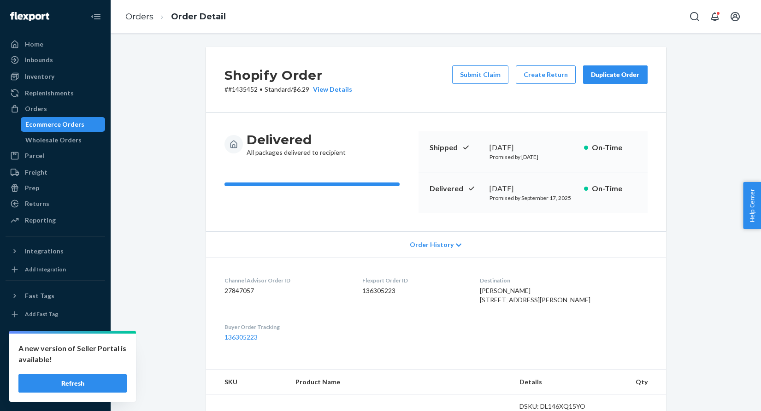 The width and height of the screenshot is (761, 411). I want to click on div: Fast Tags, so click(40, 296).